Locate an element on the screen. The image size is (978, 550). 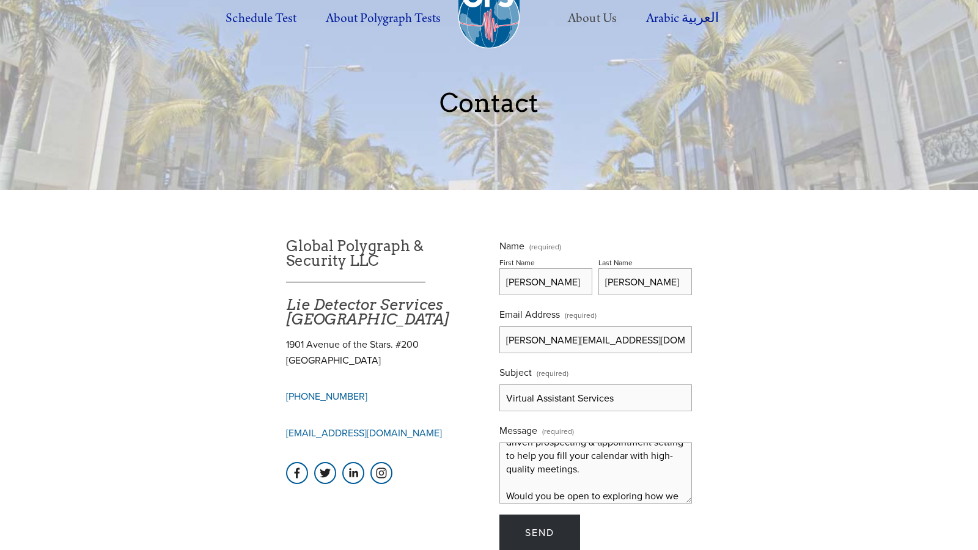
span: Name is located at coordinates (511, 246).